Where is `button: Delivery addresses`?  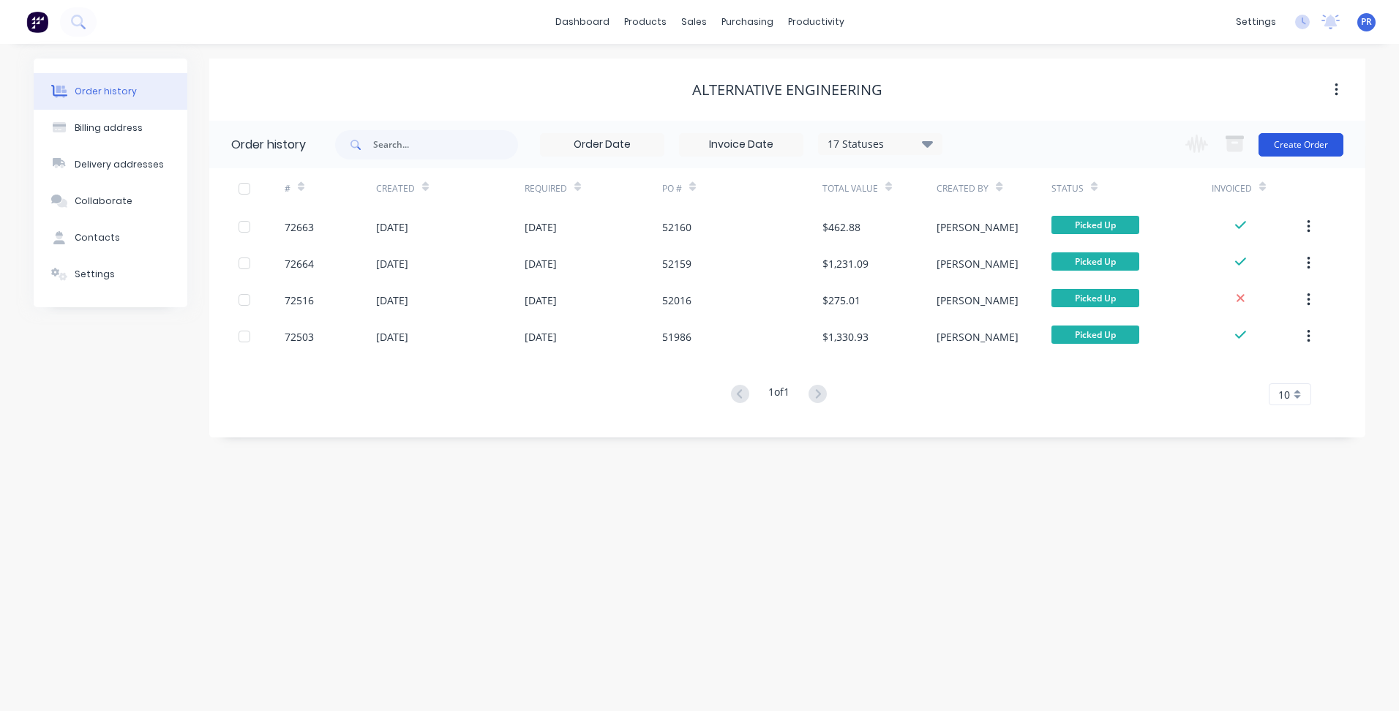 button: Delivery addresses is located at coordinates (111, 165).